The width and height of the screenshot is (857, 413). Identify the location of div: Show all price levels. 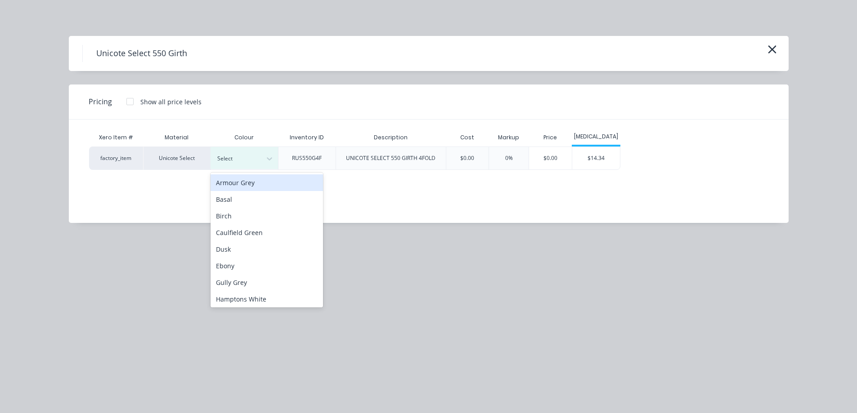
(171, 102).